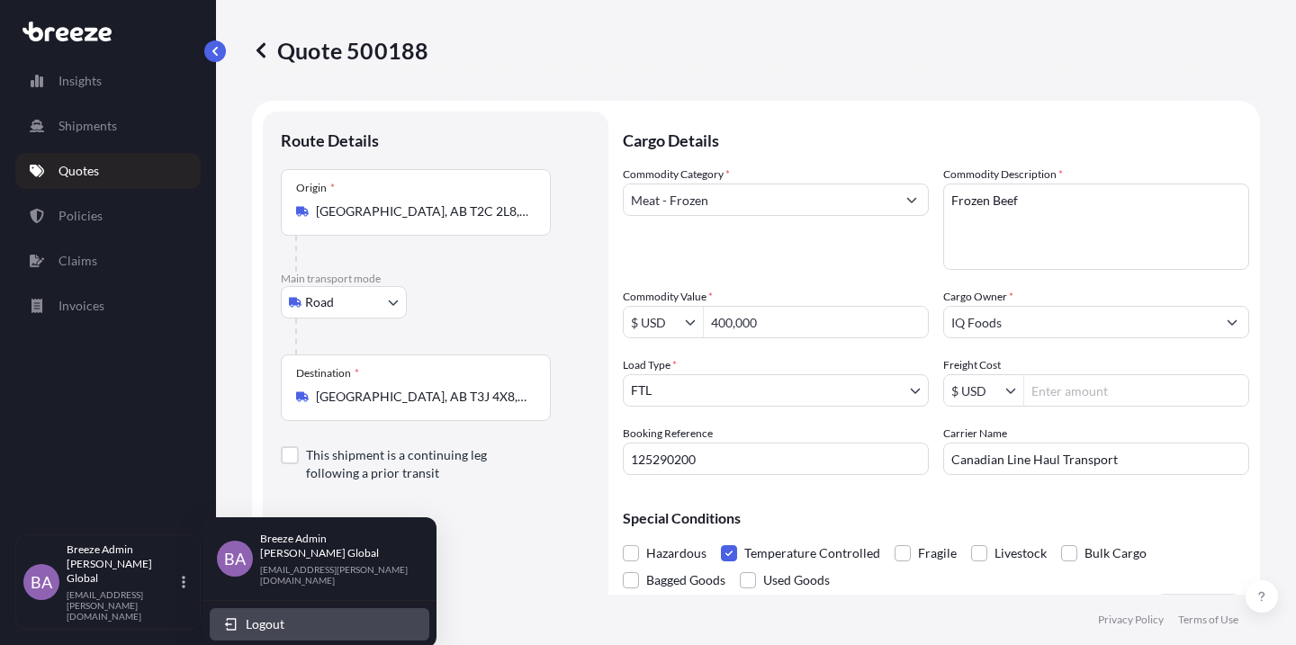  I want to click on button: FTL, so click(776, 391).